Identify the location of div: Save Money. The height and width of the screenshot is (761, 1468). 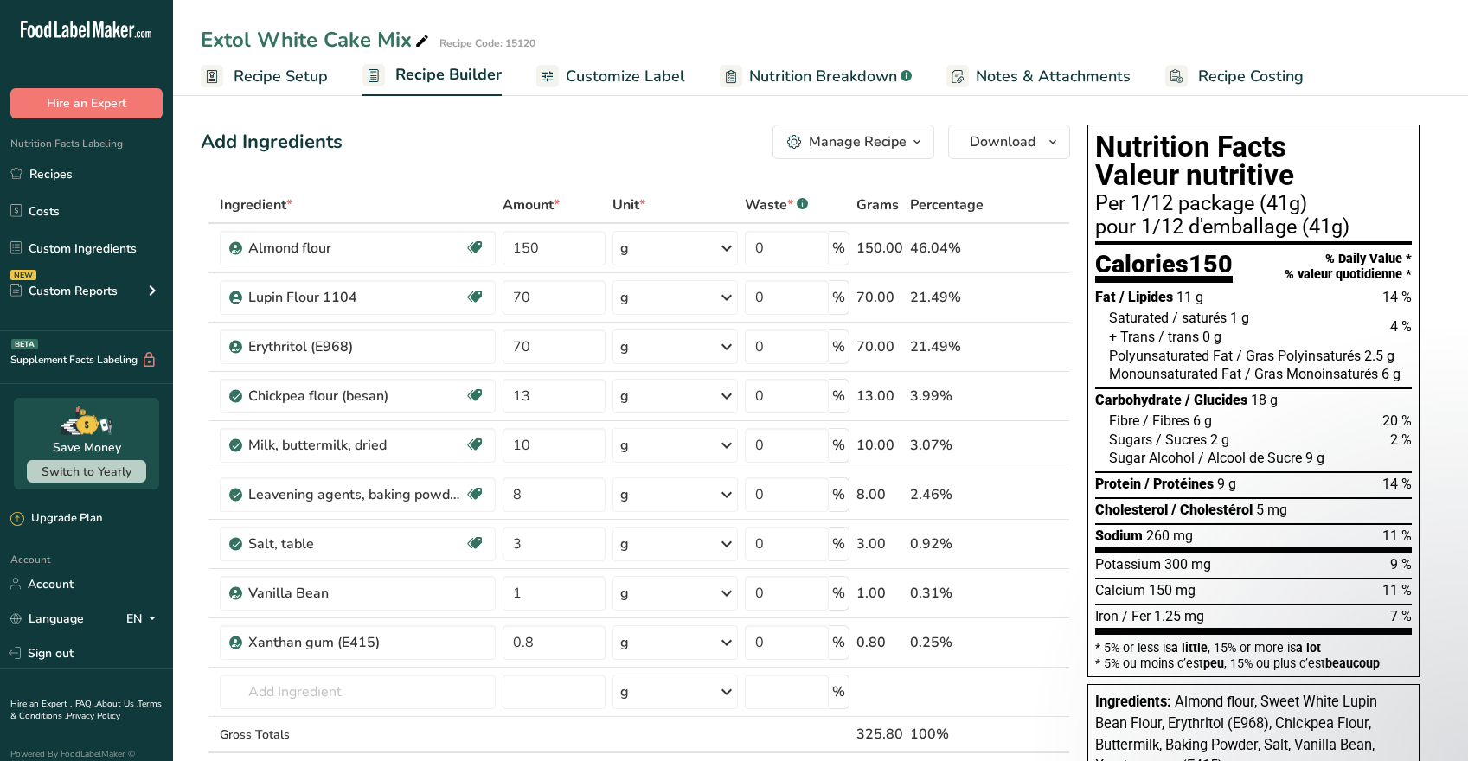
(86, 447).